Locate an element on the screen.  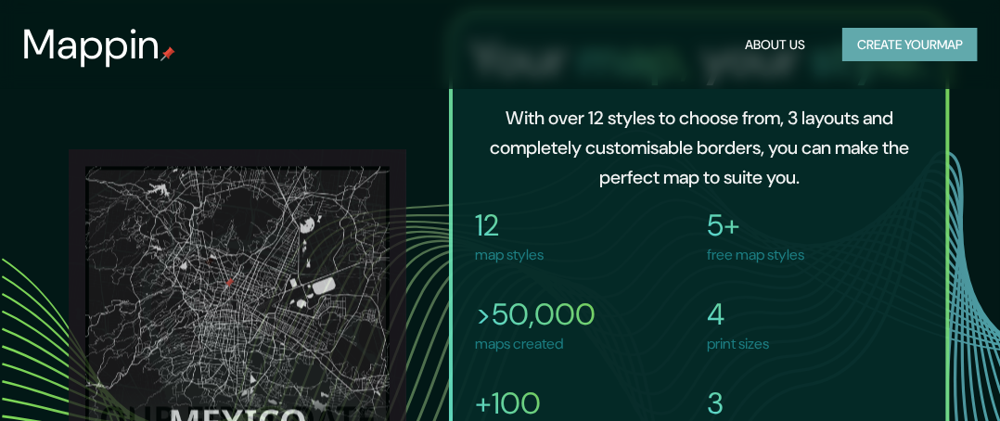
img: mappin-pin is located at coordinates (168, 54).